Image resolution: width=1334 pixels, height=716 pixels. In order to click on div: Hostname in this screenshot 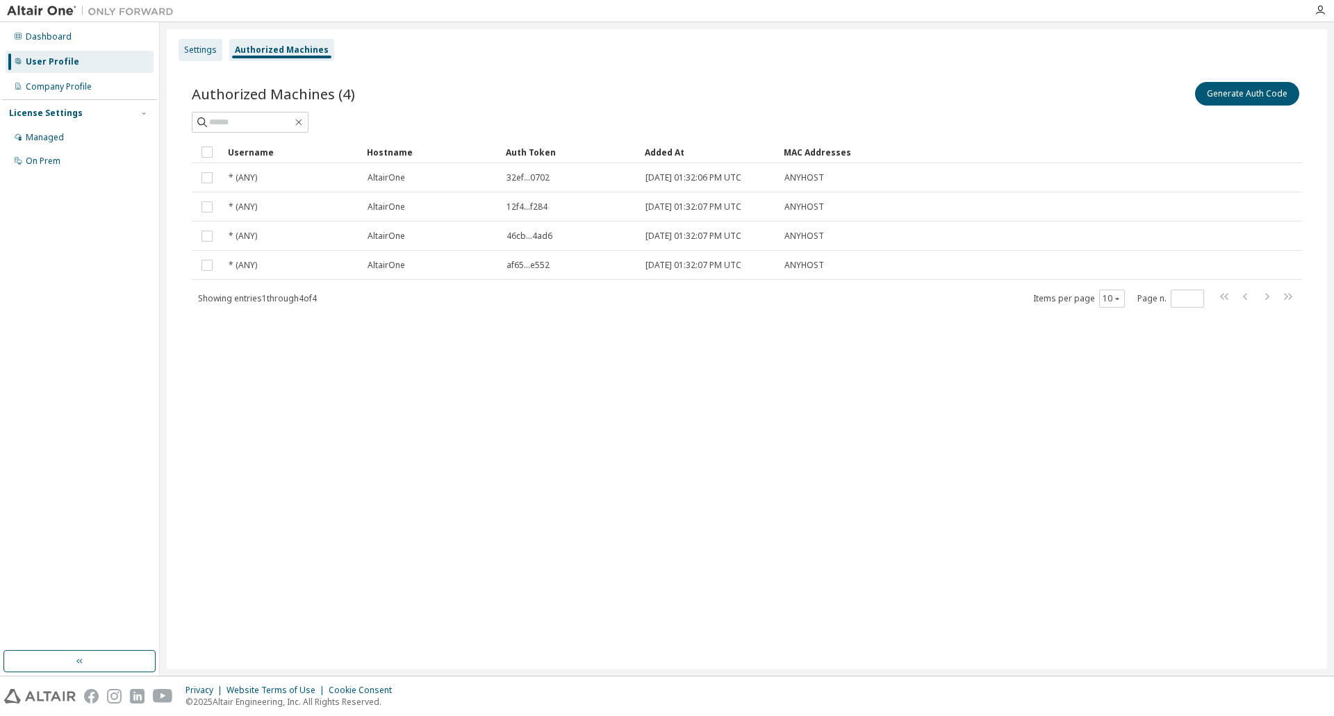, I will do `click(431, 152)`.